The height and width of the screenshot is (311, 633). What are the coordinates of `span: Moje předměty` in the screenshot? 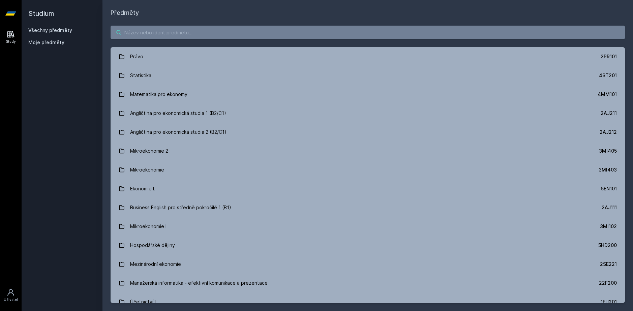 It's located at (46, 42).